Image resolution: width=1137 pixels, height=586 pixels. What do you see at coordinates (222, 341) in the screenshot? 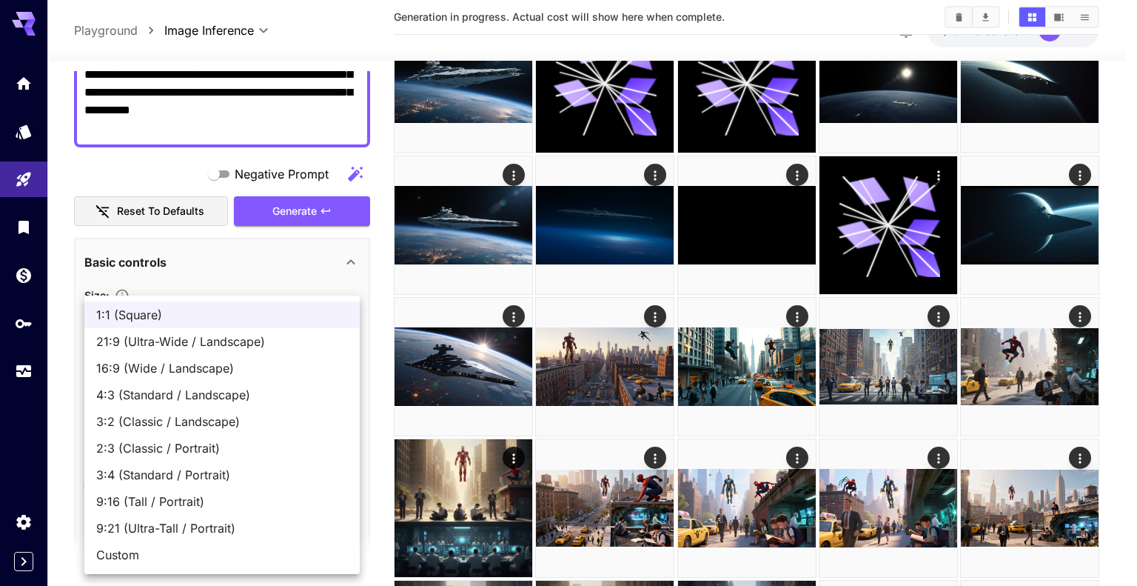
I see `span: 21:9 (Ultra-Wide / Landscape)` at bounding box center [222, 341].